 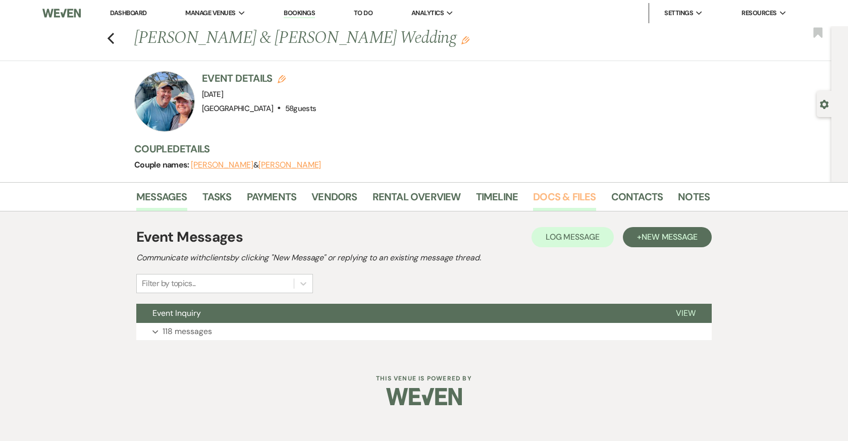 I want to click on button: 118 messages, so click(x=424, y=332).